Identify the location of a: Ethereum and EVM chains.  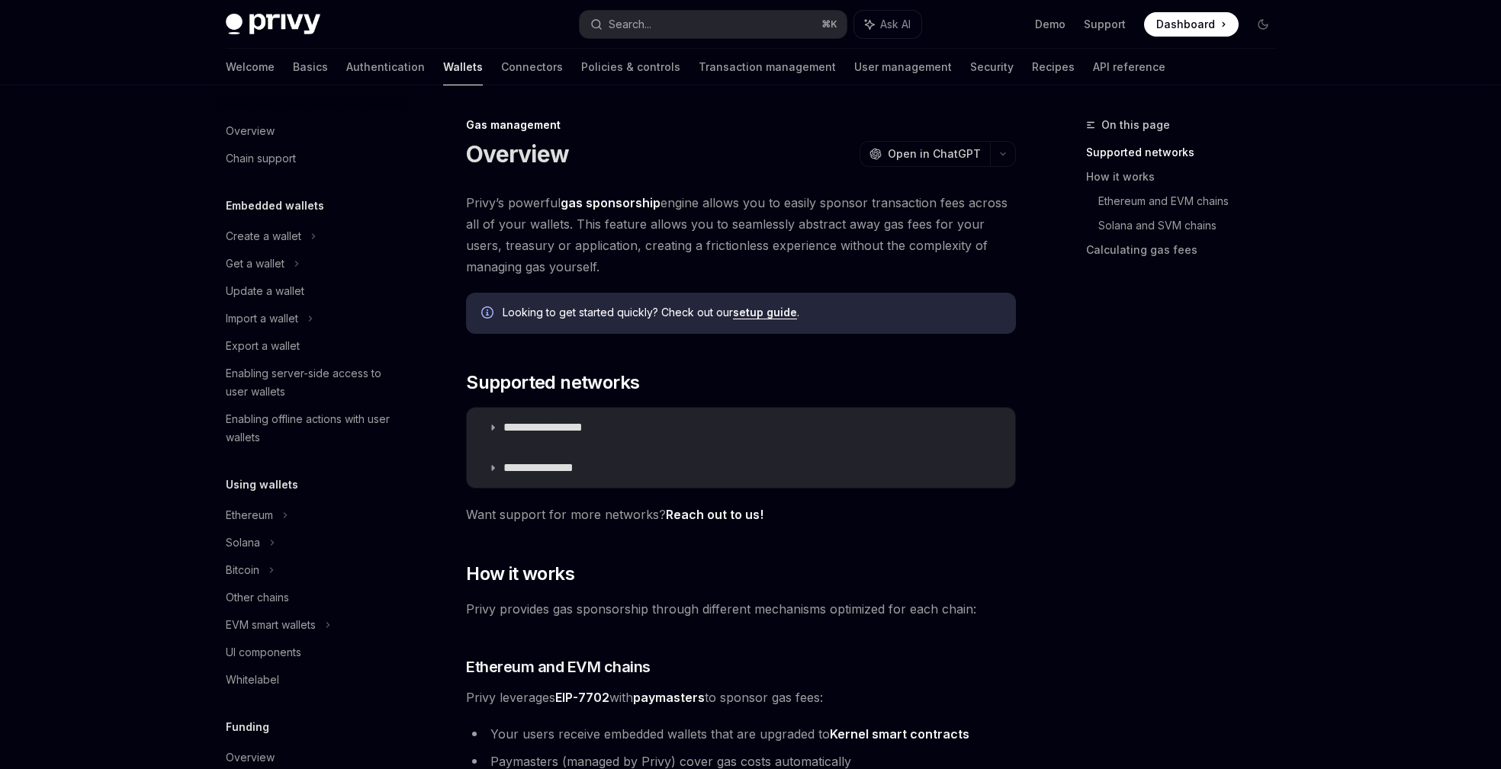
(1193, 201).